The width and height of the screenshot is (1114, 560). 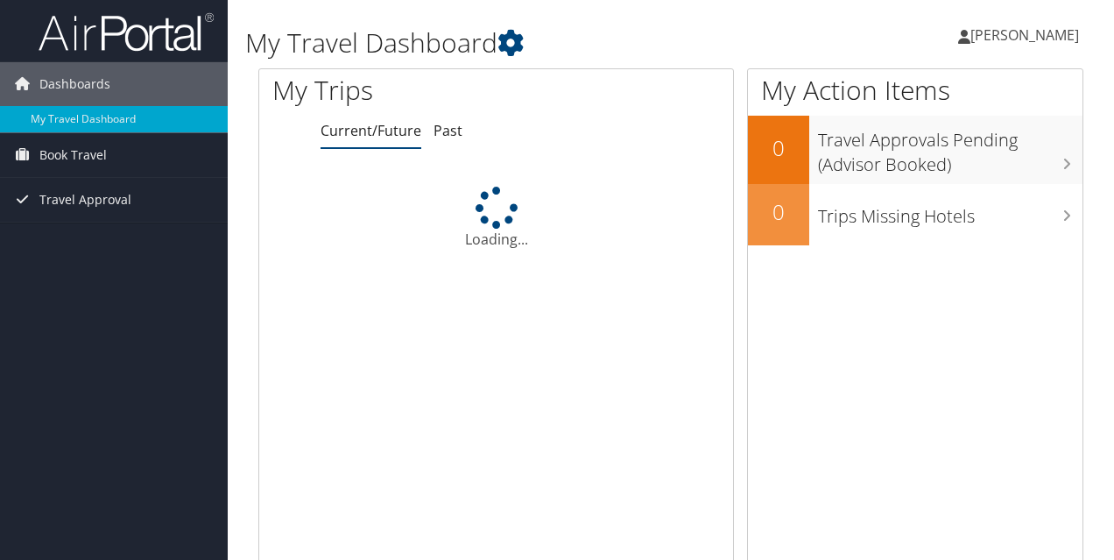 I want to click on img: airportal-logo.png, so click(x=126, y=32).